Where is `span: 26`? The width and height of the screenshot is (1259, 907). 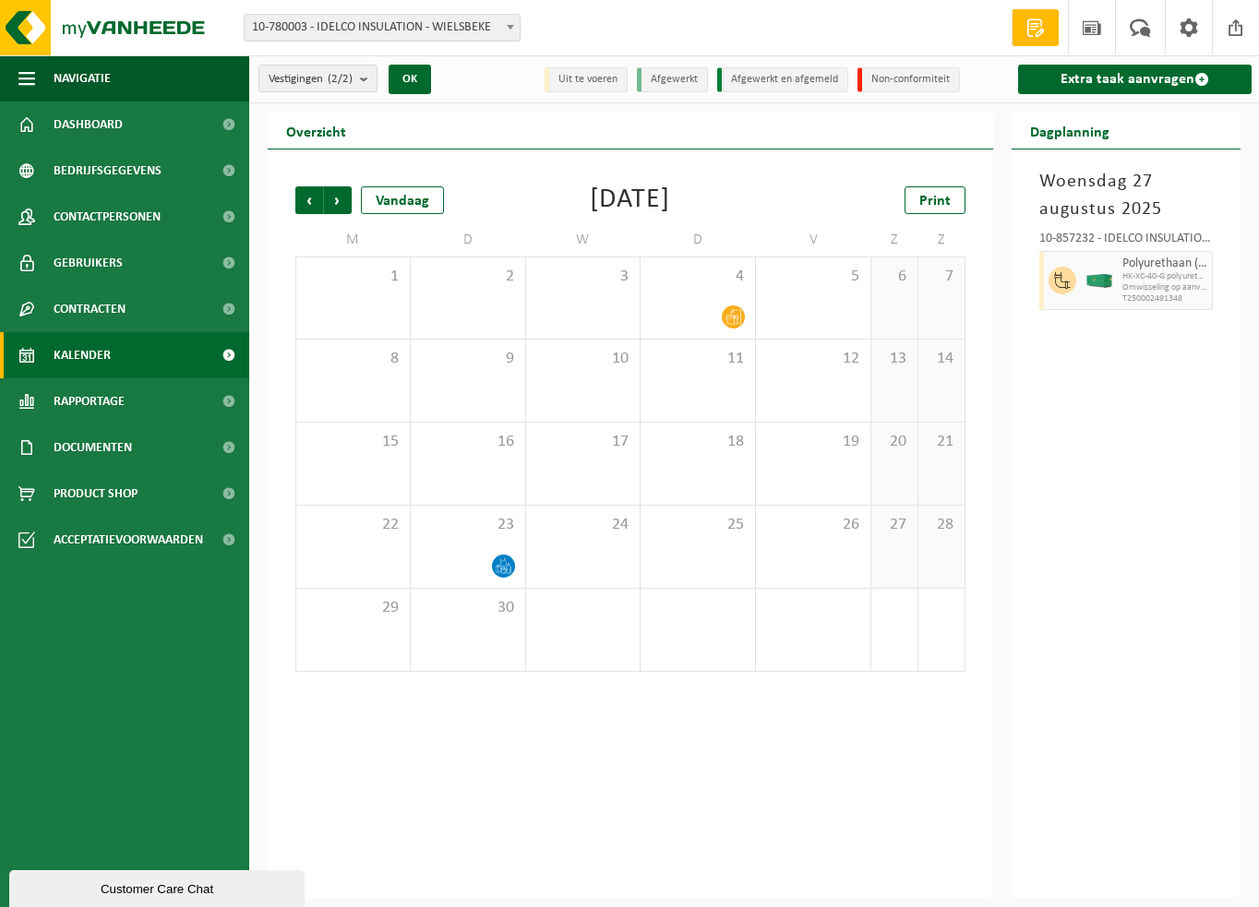
span: 26 is located at coordinates (813, 525).